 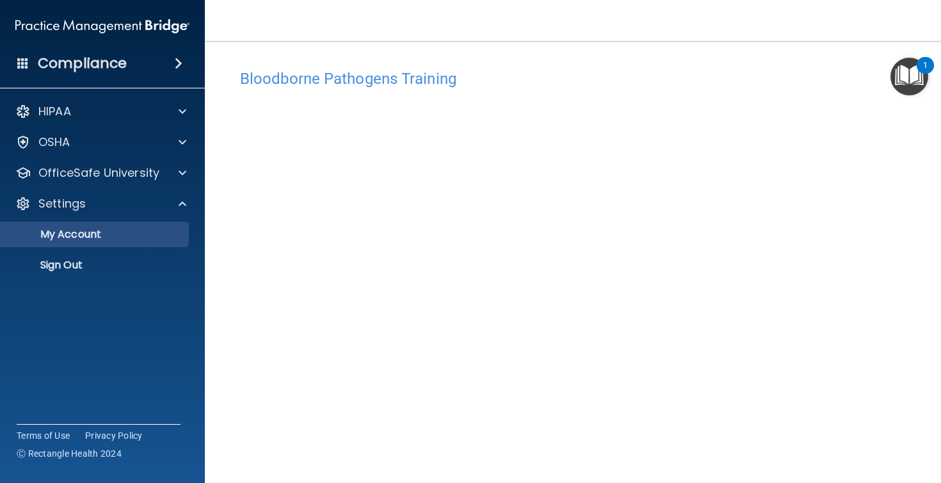 I want to click on span: Ⓒ Rectangle Health 2024, so click(x=69, y=453).